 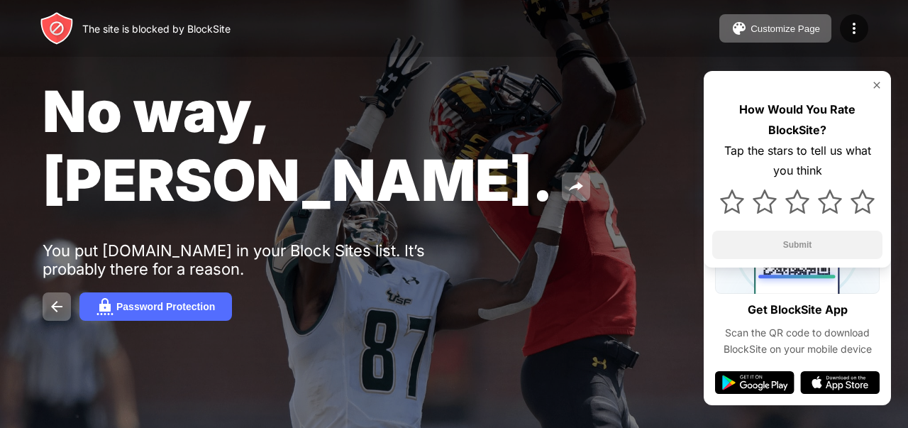 What do you see at coordinates (165, 306) in the screenshot?
I see `div: Password Protection` at bounding box center [165, 306].